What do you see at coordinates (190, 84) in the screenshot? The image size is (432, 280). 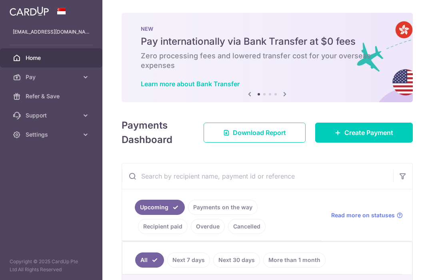 I see `a: Learn more about Bank Transfer` at bounding box center [190, 84].